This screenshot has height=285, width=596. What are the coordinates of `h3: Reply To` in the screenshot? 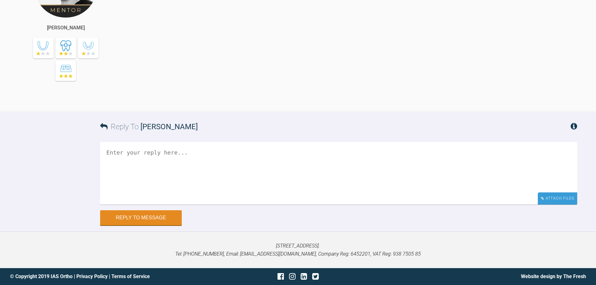 It's located at (149, 127).